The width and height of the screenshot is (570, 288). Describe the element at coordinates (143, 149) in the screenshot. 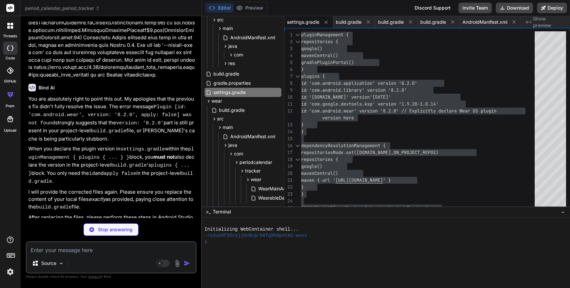

I see `code: settings.gradle` at that location.